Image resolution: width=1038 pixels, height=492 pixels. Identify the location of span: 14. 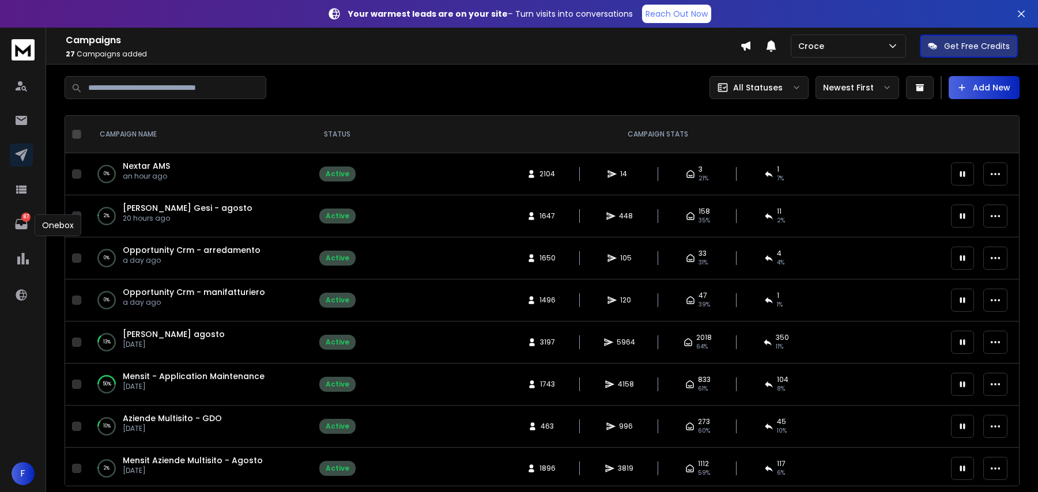
(626, 174).